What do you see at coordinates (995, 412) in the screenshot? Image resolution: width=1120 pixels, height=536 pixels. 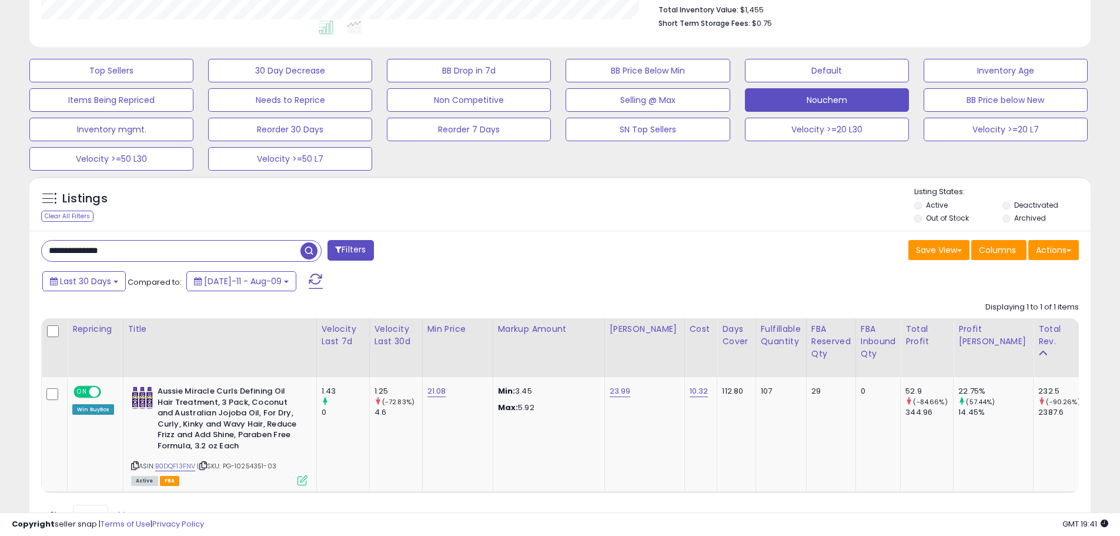 I see `div: 14.45%` at bounding box center [995, 412].